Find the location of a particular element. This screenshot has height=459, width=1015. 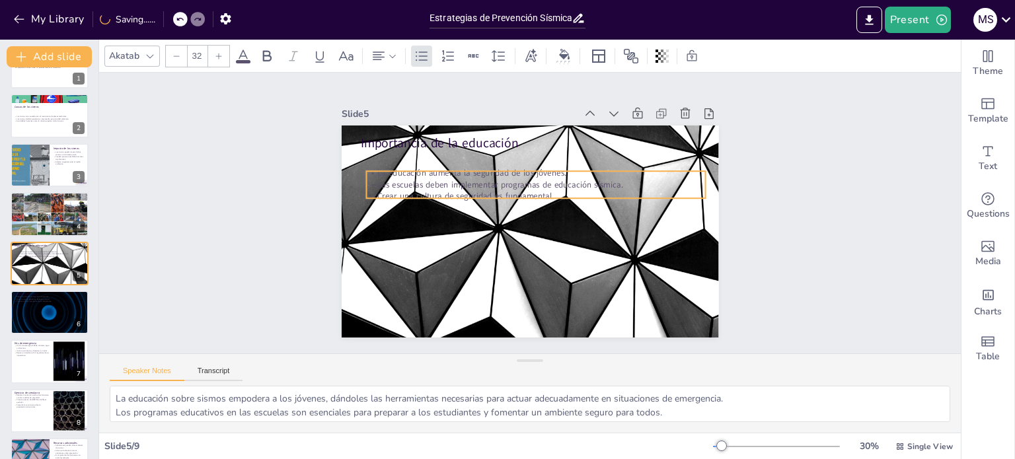

button: M S is located at coordinates (986, 20).